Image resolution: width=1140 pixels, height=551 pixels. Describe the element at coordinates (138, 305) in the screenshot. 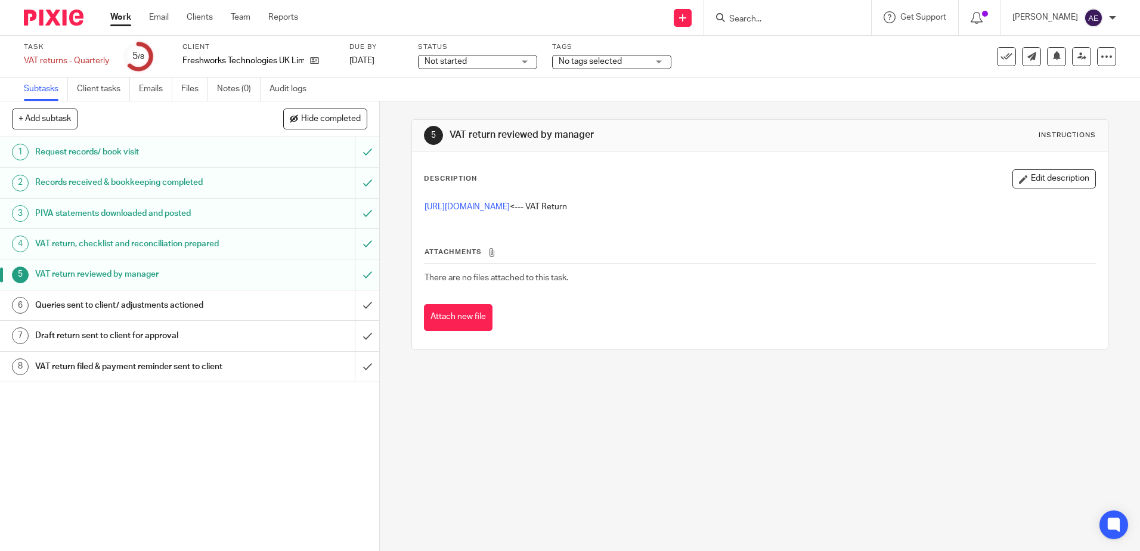

I see `h1: Queries sent to client/ adjustments actioned` at that location.